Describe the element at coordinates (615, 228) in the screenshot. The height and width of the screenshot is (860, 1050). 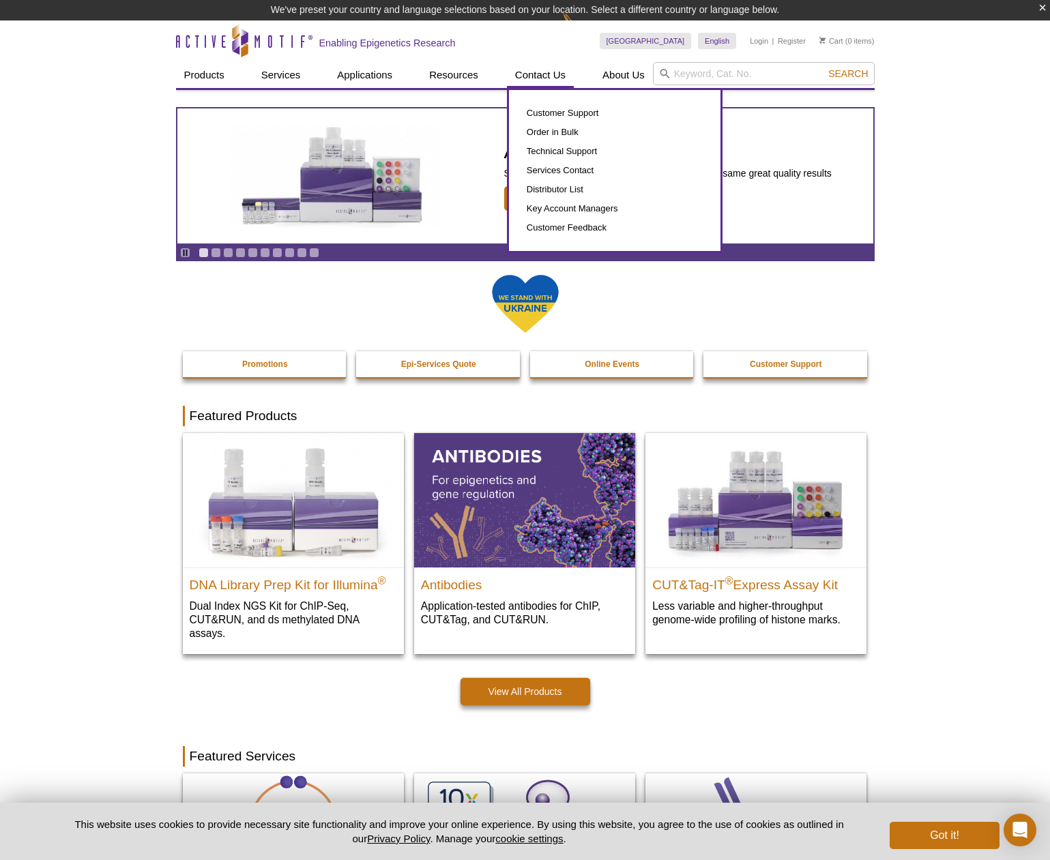
I see `a: Customer Feedback` at that location.